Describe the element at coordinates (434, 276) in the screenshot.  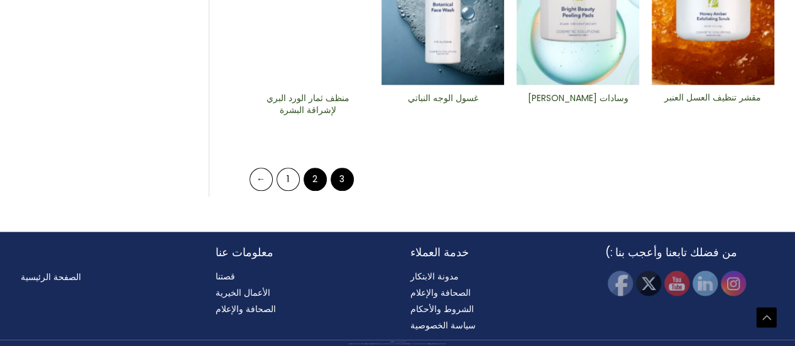
I see `a: مدونة الابتكار` at that location.